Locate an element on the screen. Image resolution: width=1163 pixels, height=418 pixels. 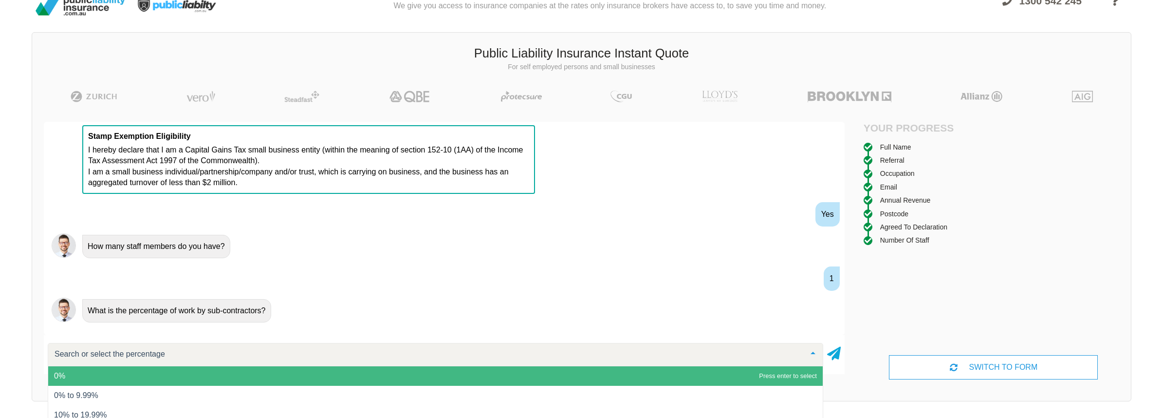
p: I hereby declare that I am a Capital Gains Tax small business entity (within the meaning of secti... is located at coordinates (309, 167).